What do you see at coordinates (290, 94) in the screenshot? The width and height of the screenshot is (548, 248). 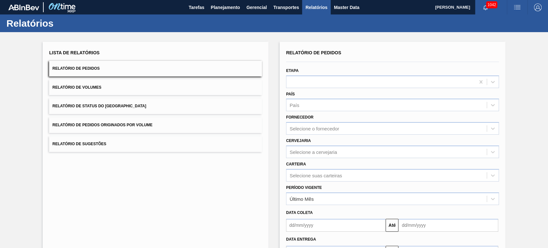 I see `label: País` at bounding box center [290, 94].